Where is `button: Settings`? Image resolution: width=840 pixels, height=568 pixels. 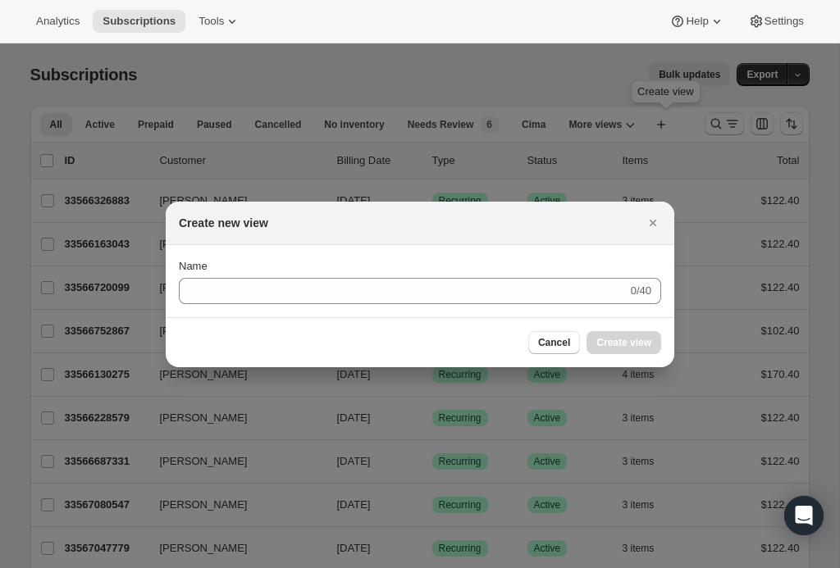
button: Settings is located at coordinates (776, 21).